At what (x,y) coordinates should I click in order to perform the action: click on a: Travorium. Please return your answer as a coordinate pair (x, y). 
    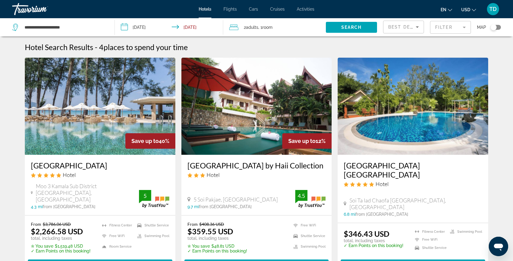
    Looking at the image, I should click on (42, 9).